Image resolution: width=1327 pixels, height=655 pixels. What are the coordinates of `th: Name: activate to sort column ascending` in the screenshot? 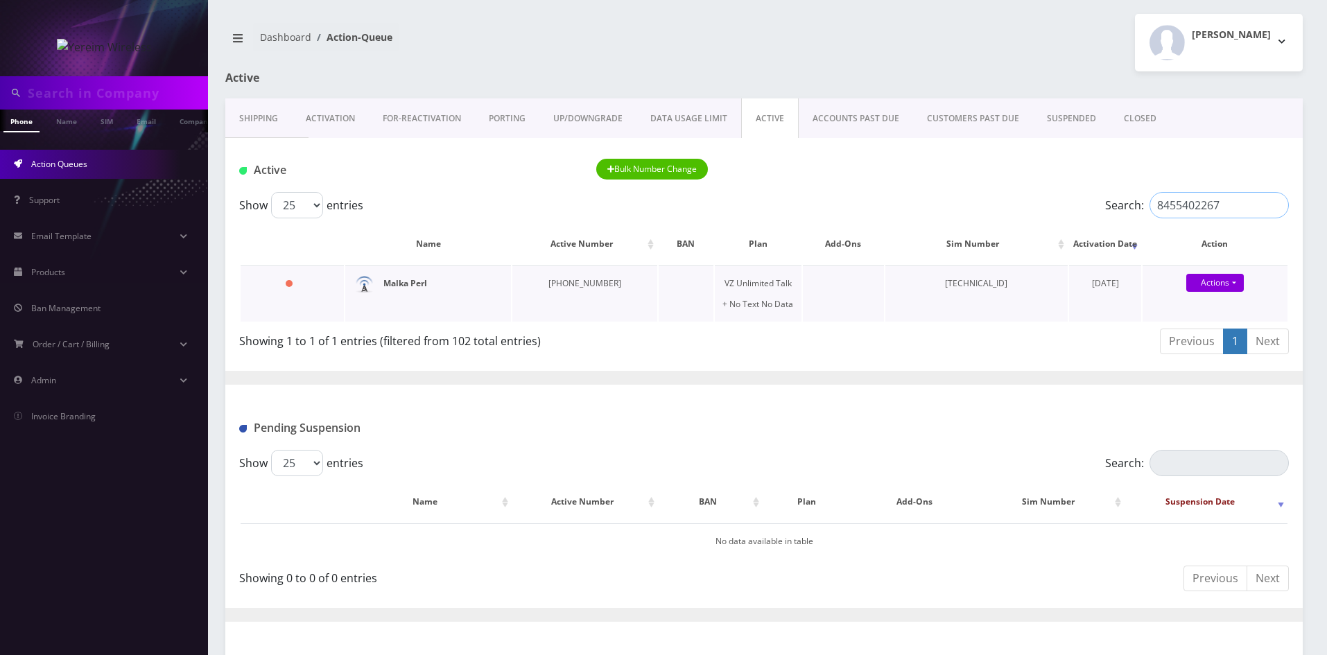 It's located at (428, 502).